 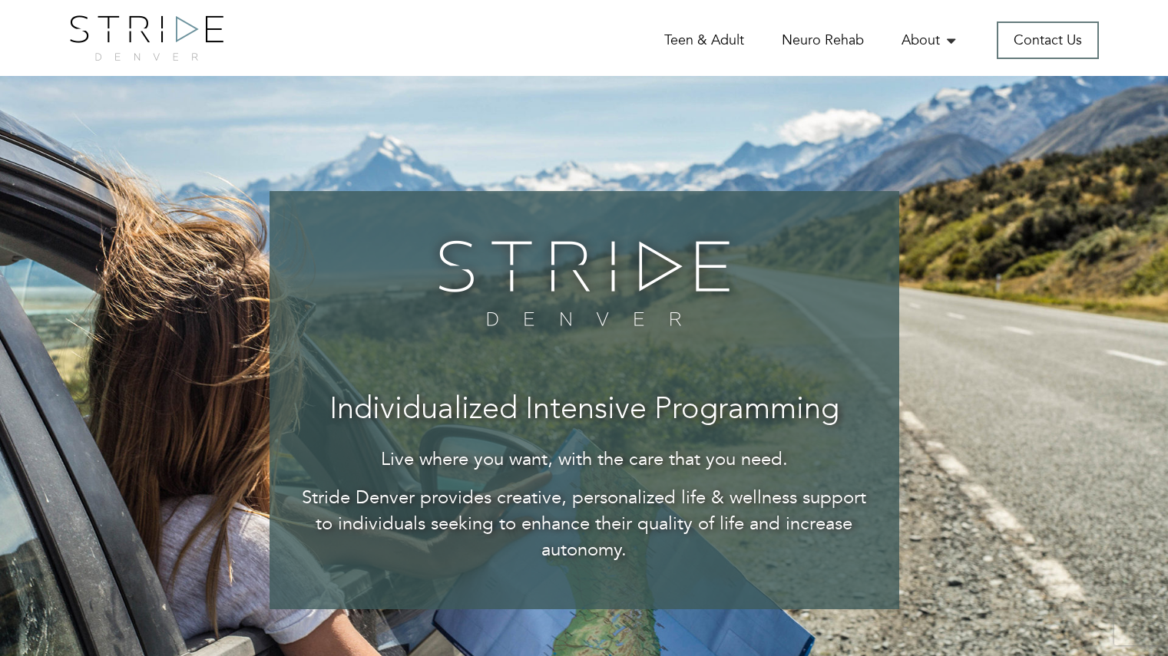 I want to click on img: banner-logo.png, so click(x=584, y=283).